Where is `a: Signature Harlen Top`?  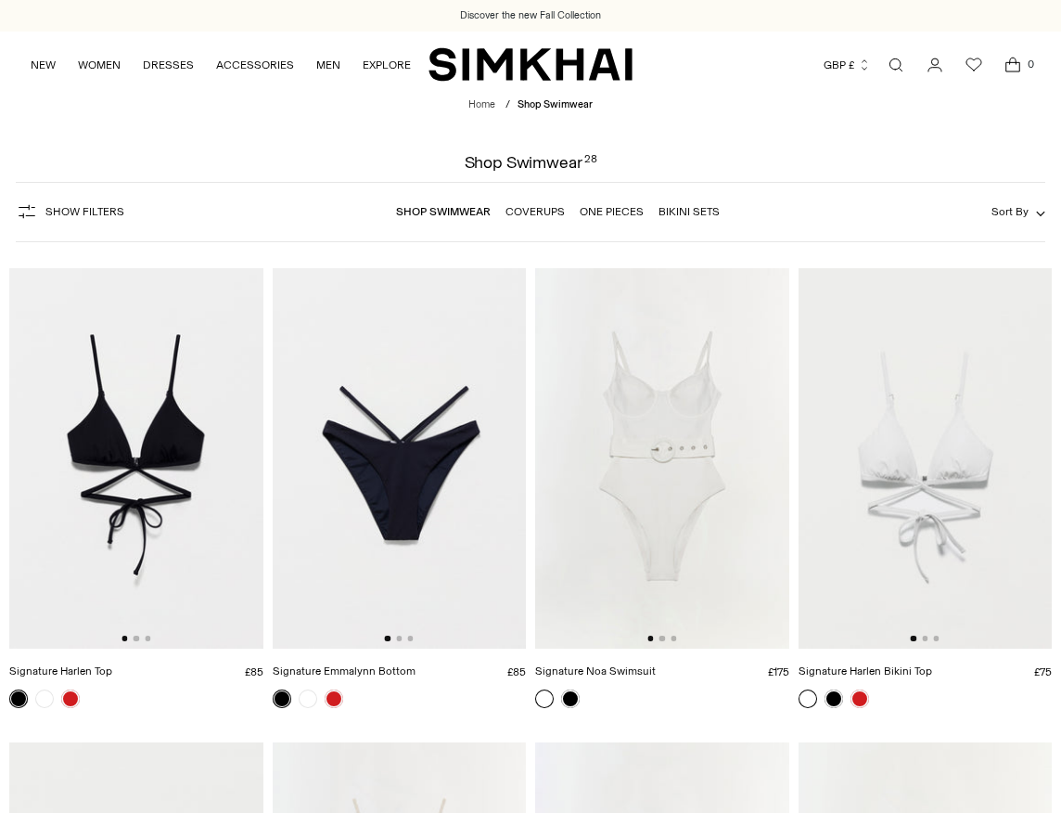 a: Signature Harlen Top is located at coordinates (60, 671).